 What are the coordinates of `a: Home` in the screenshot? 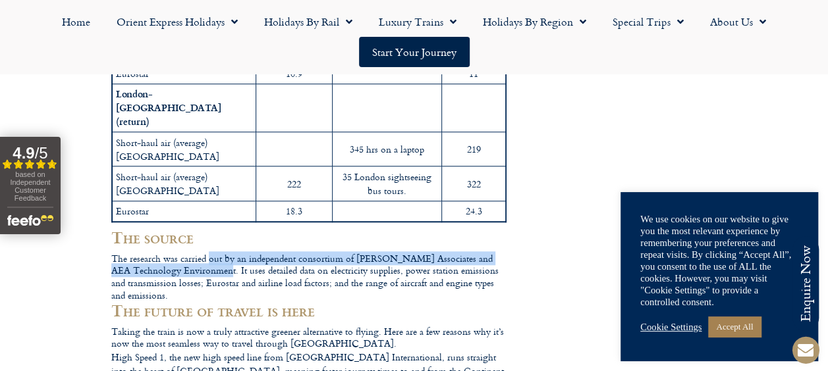 It's located at (76, 22).